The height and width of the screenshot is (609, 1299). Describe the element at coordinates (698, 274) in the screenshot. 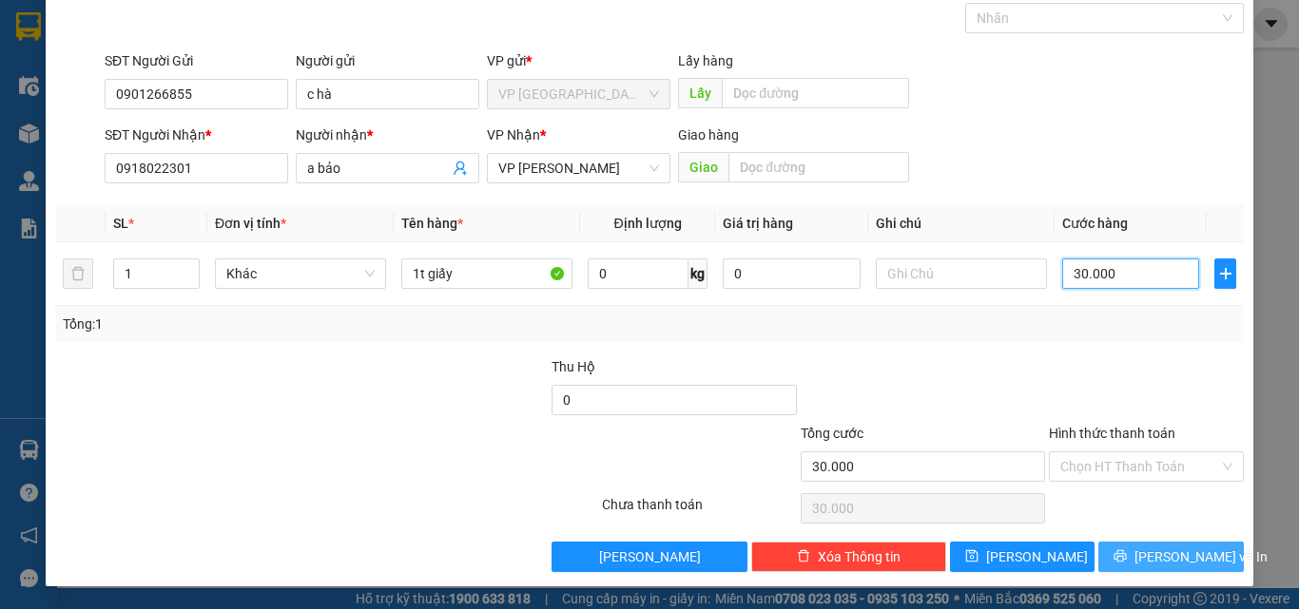

I see `span: kg` at that location.